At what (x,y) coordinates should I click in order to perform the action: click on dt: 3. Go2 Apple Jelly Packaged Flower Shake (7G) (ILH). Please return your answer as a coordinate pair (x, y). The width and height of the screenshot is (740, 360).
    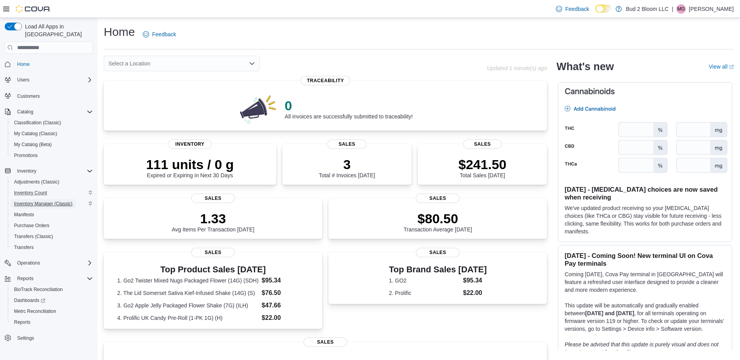
    Looking at the image, I should click on (188, 306).